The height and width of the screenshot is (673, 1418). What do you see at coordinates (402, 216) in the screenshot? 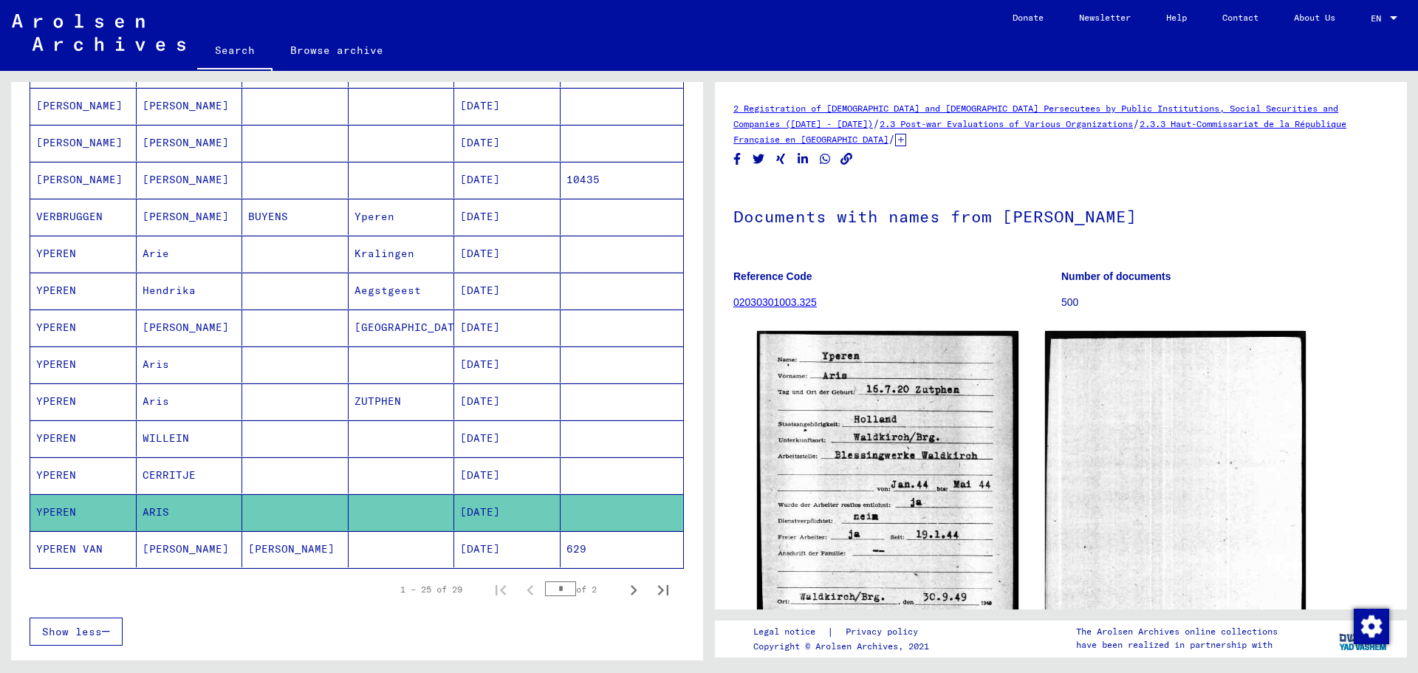
I see `mat-cell: Yperen` at bounding box center [402, 216].